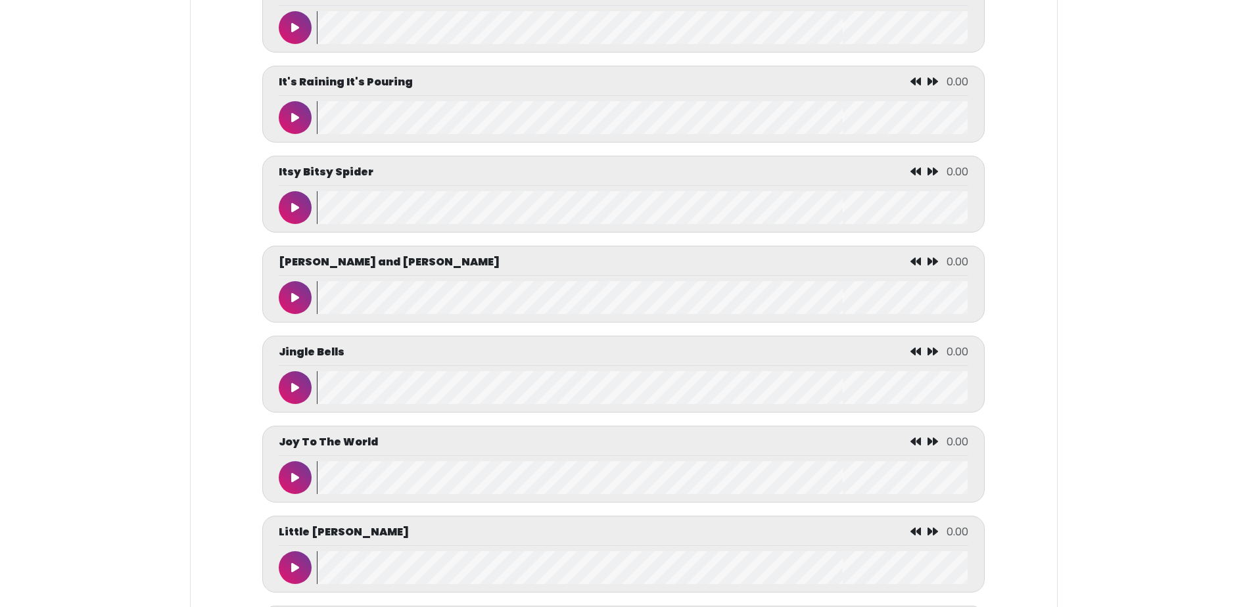 This screenshot has width=1247, height=607. What do you see at coordinates (328, 442) in the screenshot?
I see `p: Joy To The World` at bounding box center [328, 442].